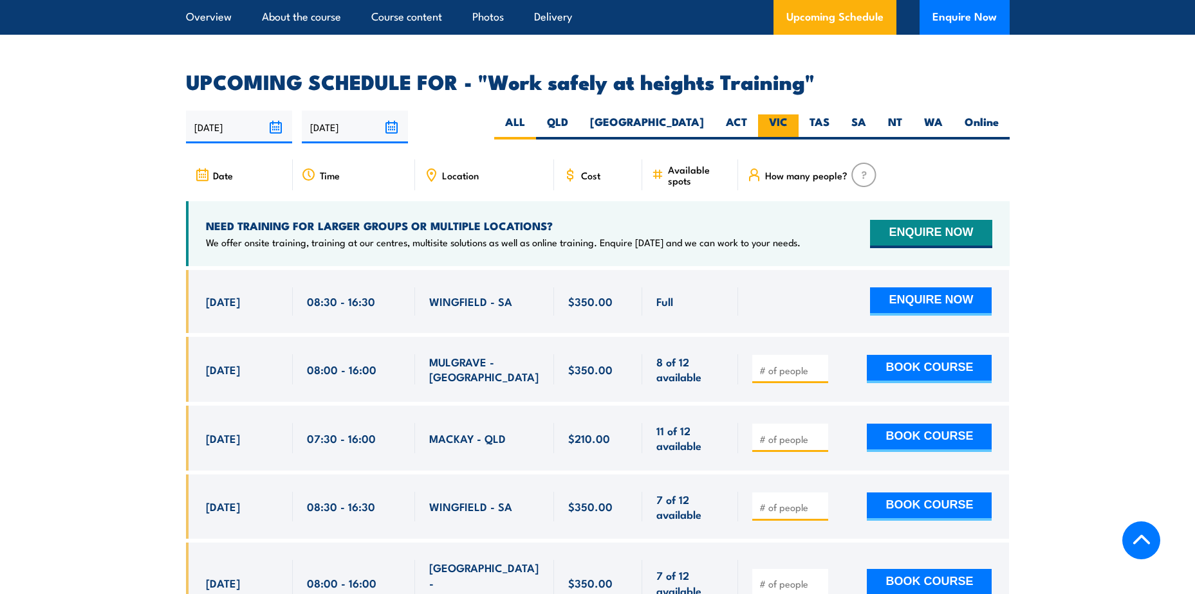 This screenshot has height=594, width=1195. Describe the element at coordinates (589, 438) in the screenshot. I see `span: $210.00` at that location.